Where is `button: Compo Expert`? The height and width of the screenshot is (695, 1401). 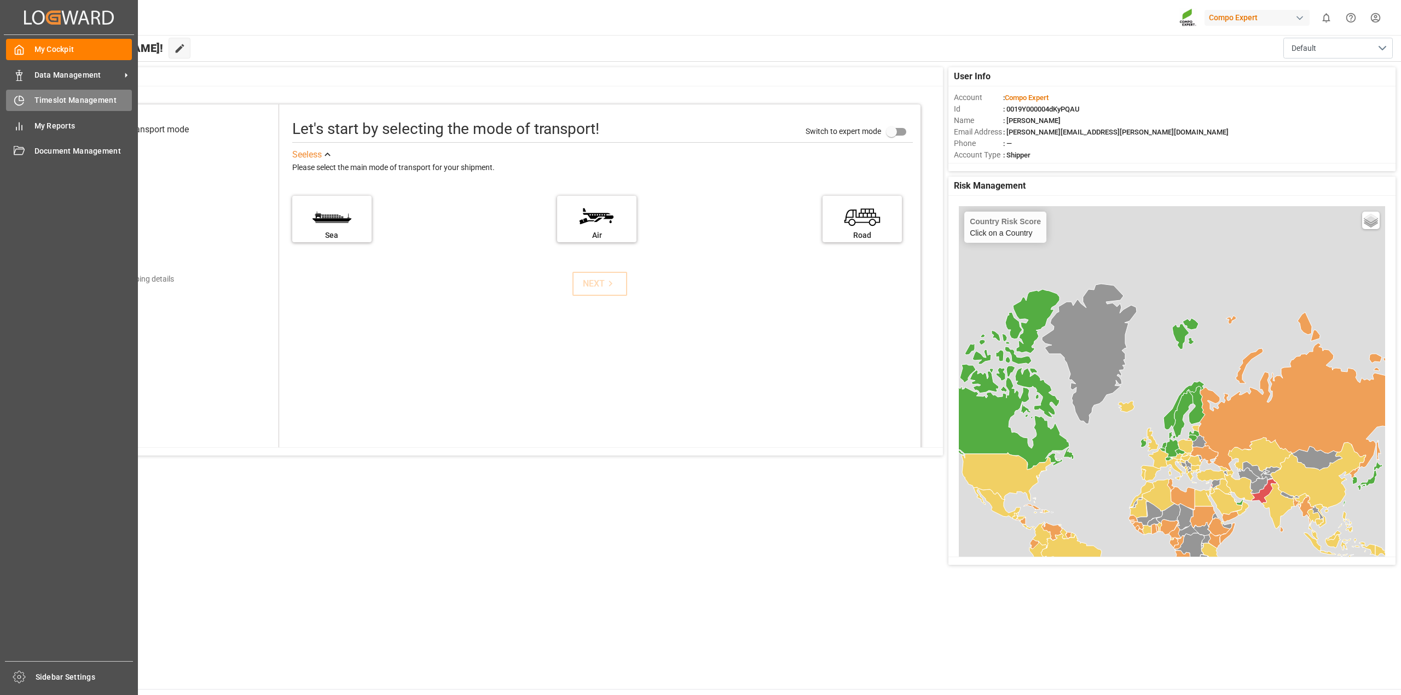
button: Compo Expert is located at coordinates (1259, 18).